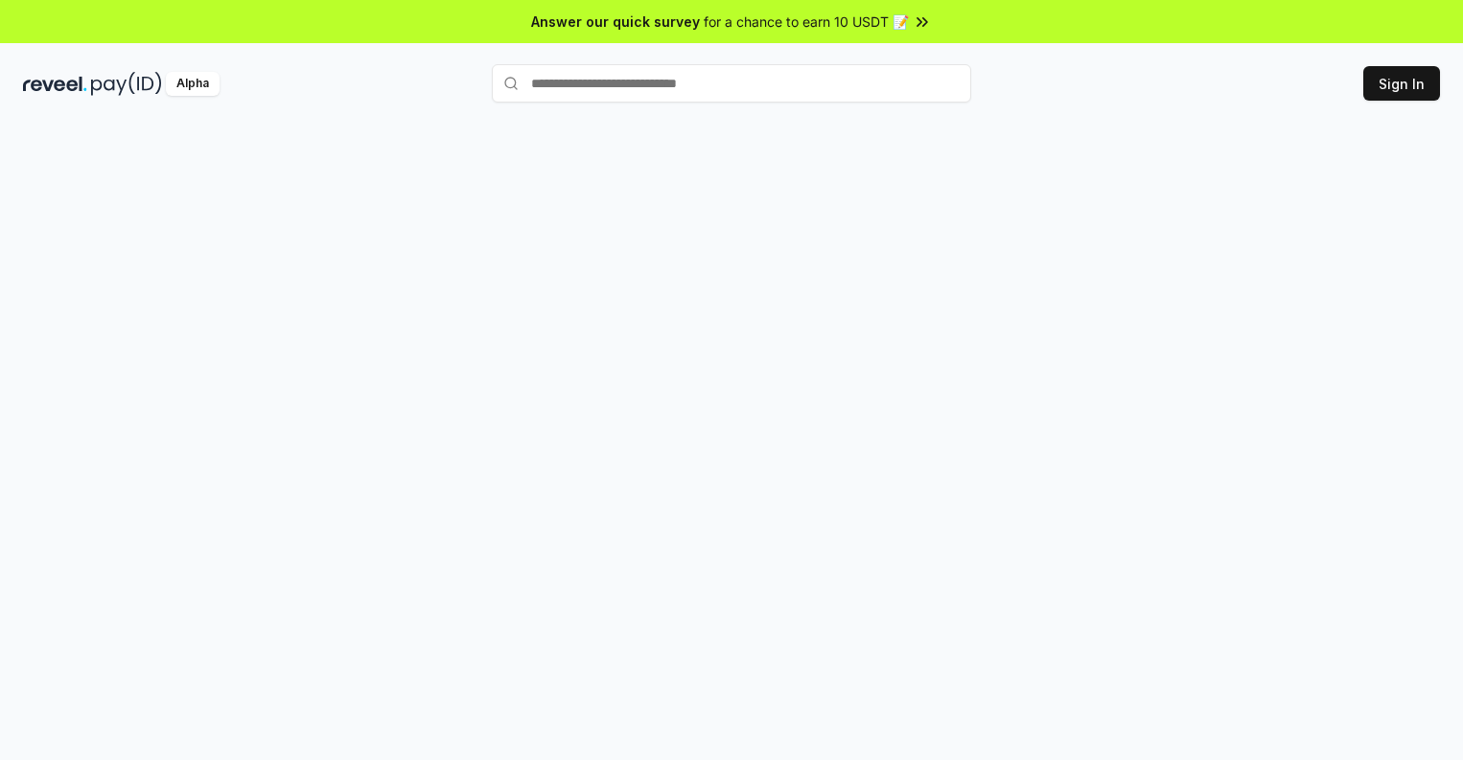 The image size is (1463, 760). Describe the element at coordinates (616, 21) in the screenshot. I see `span: Answer our quick survey` at that location.